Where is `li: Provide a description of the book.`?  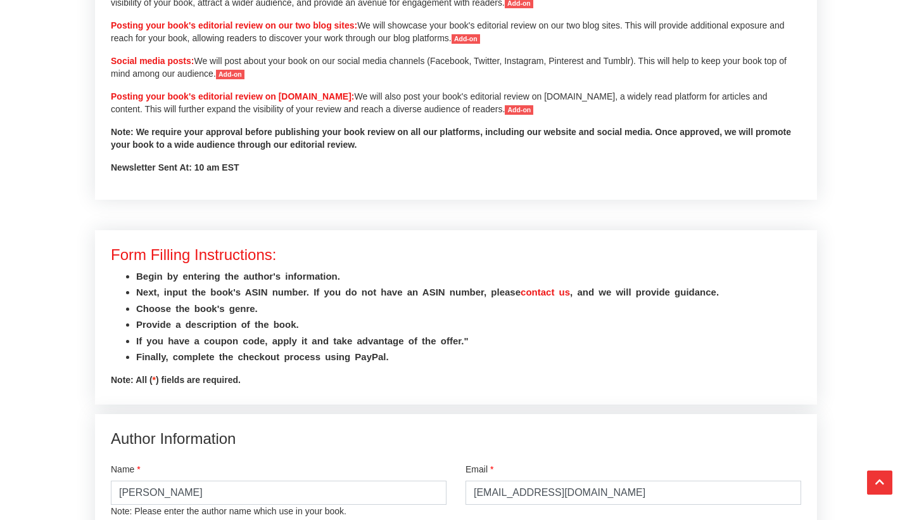 li: Provide a description of the book. is located at coordinates (469, 324).